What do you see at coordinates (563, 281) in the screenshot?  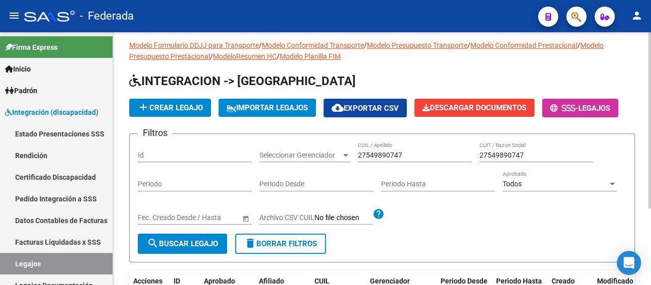 I see `span: Creado` at bounding box center [563, 281].